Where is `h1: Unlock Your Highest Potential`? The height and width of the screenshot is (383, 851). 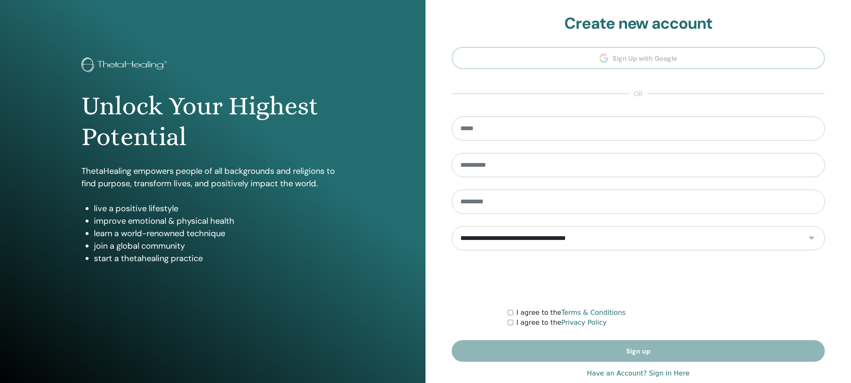
h1: Unlock Your Highest Potential is located at coordinates (213, 121).